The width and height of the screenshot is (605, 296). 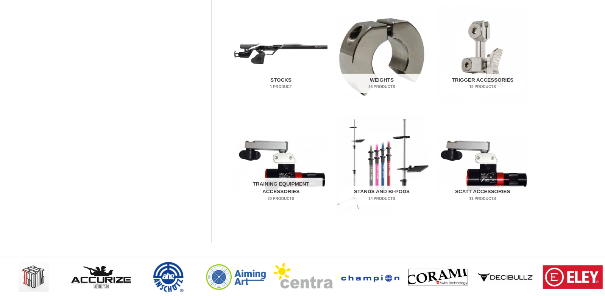 What do you see at coordinates (382, 165) in the screenshot?
I see `img: Stands and Bi-pods` at bounding box center [382, 165].